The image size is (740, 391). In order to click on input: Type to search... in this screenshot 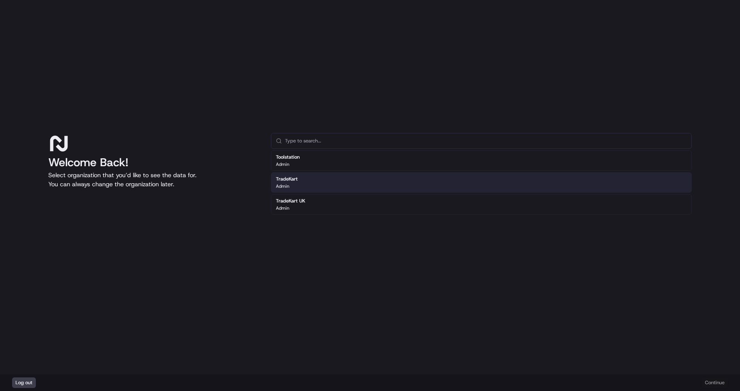, I will do `click(486, 141)`.